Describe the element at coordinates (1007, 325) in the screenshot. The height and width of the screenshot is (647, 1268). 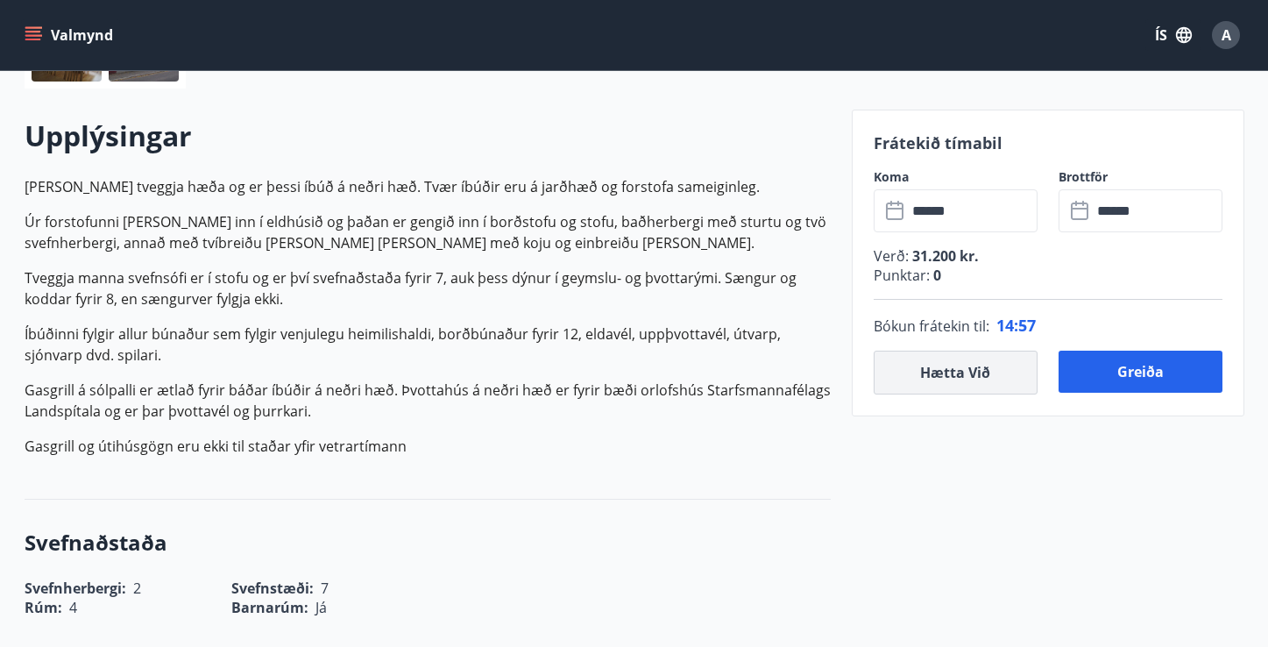
I see `span: 14 :` at that location.